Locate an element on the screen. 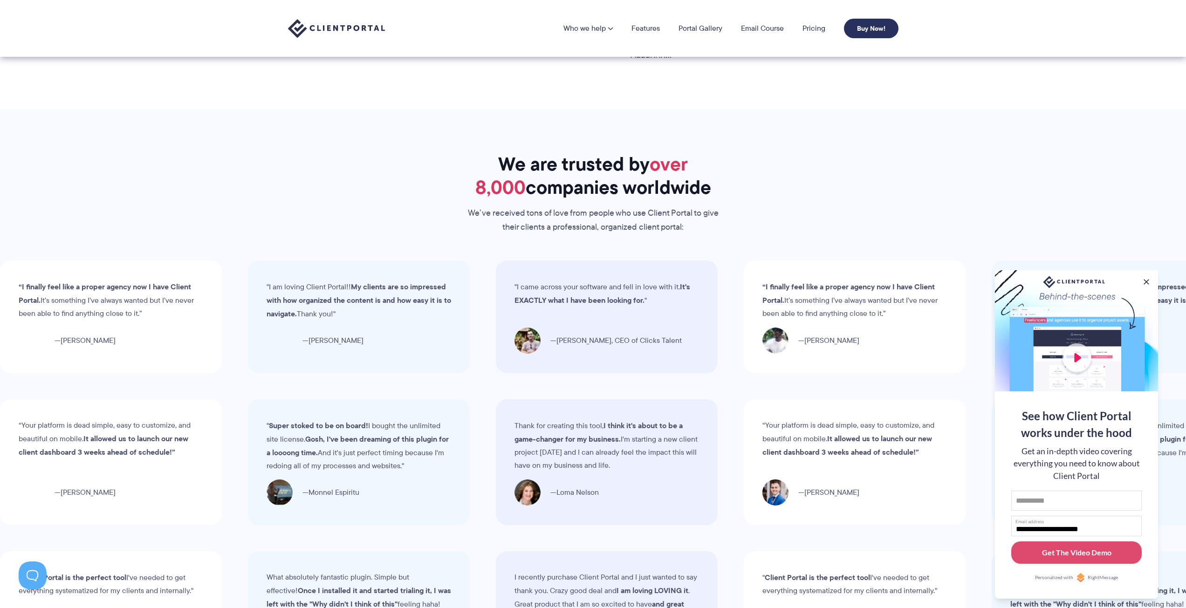  strong: My clients are so impressed with how organized the content is and how easy it is to navigate. is located at coordinates (358, 300).